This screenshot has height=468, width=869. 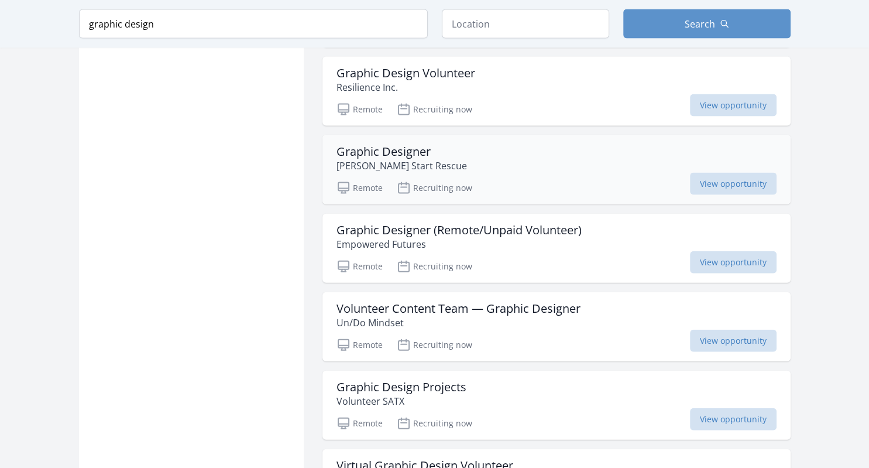 What do you see at coordinates (707, 24) in the screenshot?
I see `button: Search` at bounding box center [707, 24].